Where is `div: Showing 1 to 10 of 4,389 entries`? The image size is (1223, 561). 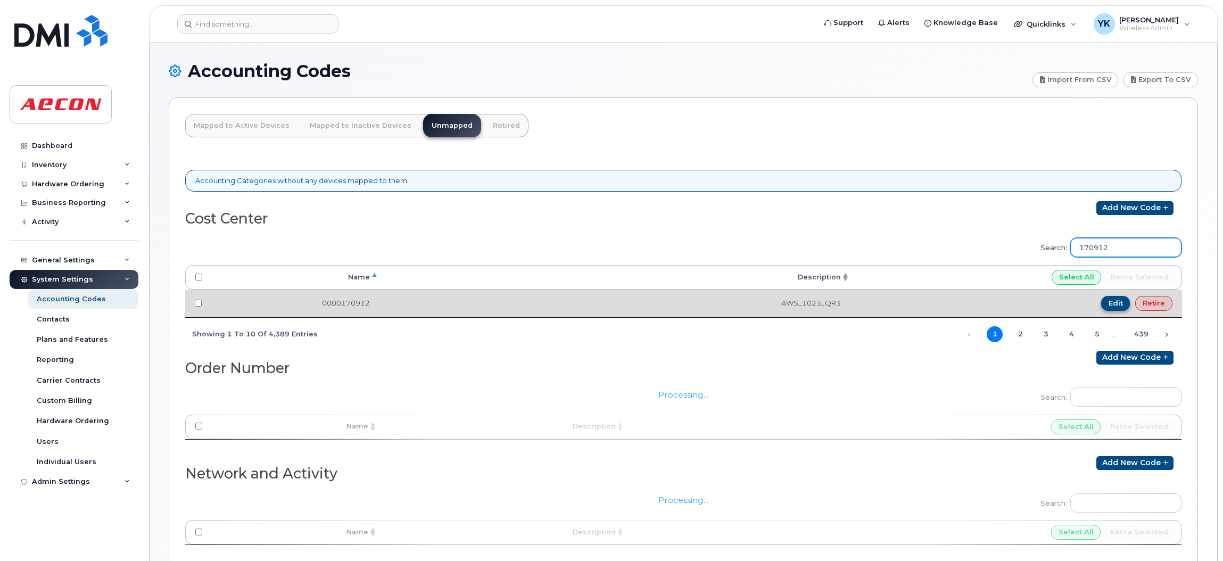
div: Showing 1 to 10 of 4,389 entries is located at coordinates (251, 334).